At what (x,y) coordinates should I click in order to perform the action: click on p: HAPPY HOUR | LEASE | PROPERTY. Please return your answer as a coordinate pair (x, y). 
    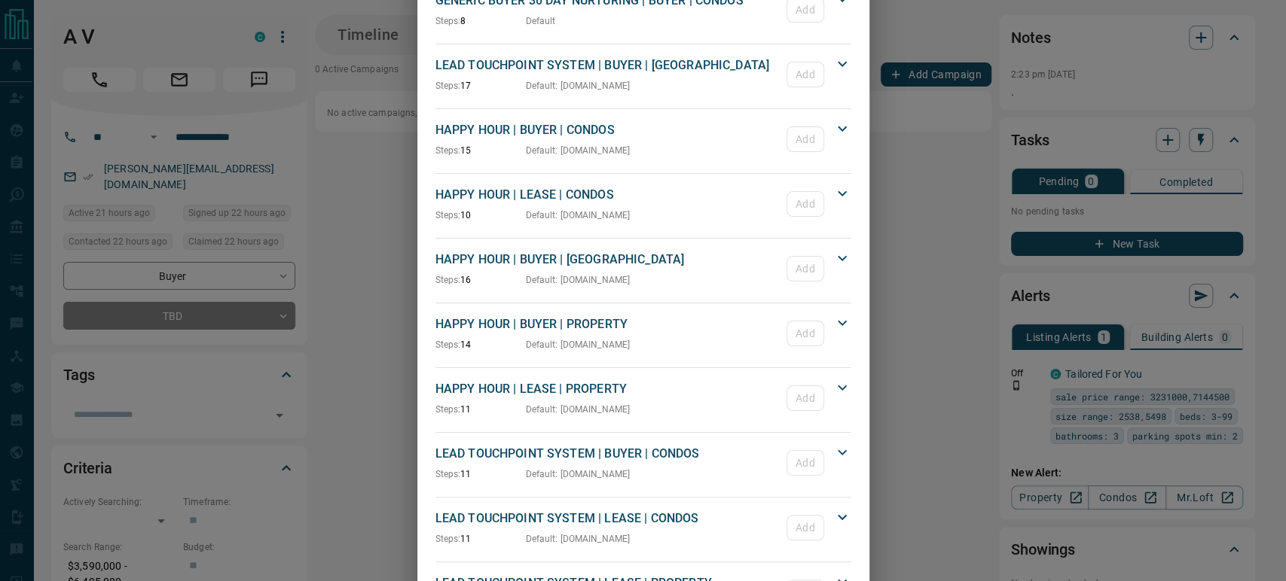
    Looking at the image, I should click on (607, 389).